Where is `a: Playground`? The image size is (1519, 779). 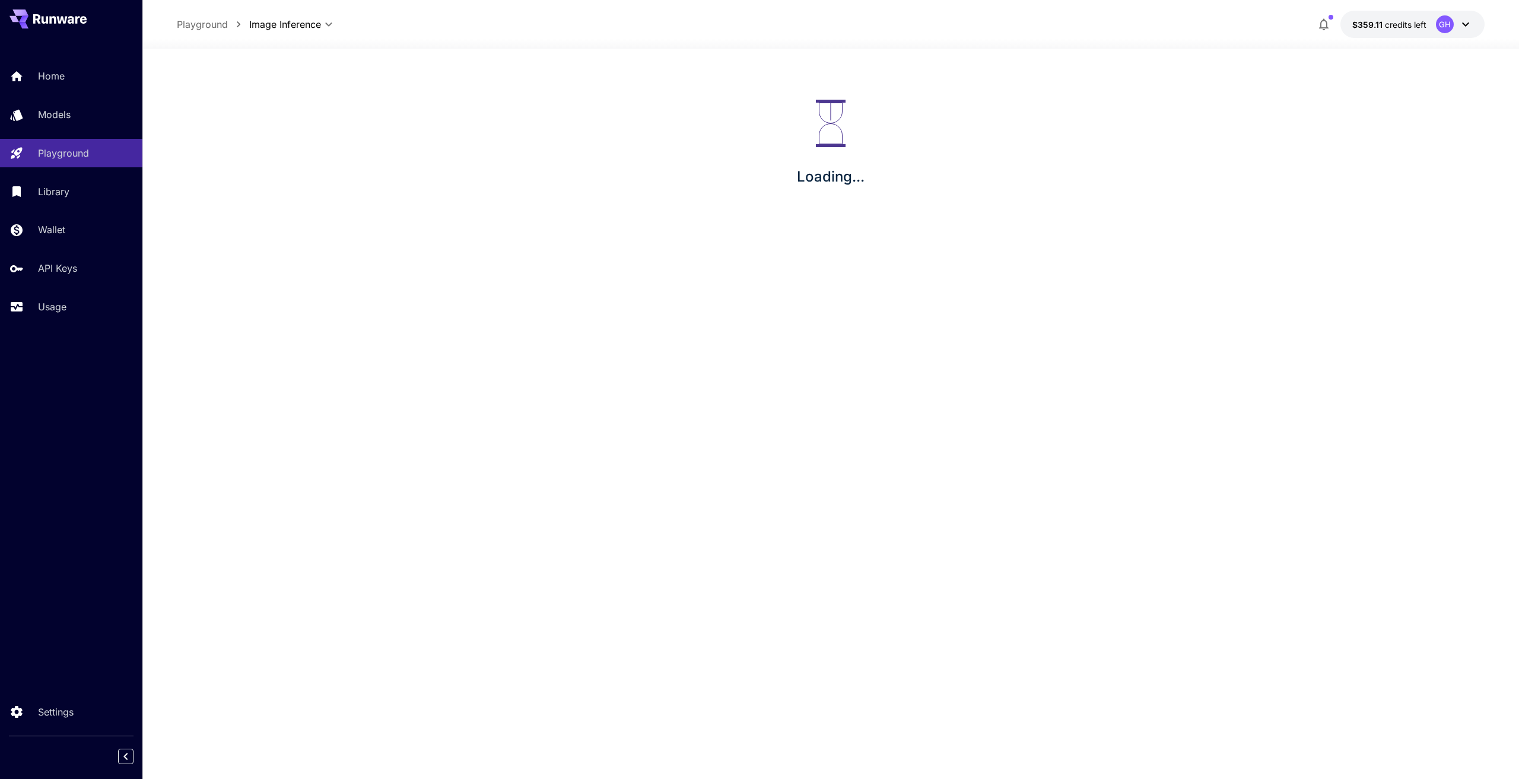 a: Playground is located at coordinates (202, 24).